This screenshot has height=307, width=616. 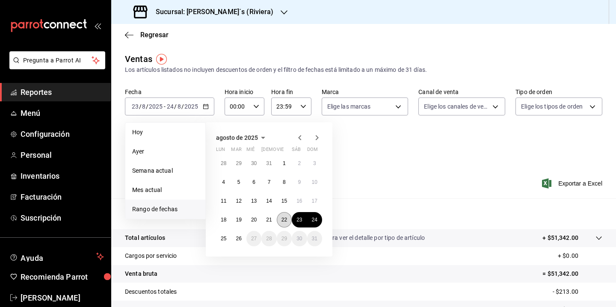 What do you see at coordinates (314, 239) in the screenshot?
I see `abbr: 31 de agosto de 2025` at bounding box center [314, 239].